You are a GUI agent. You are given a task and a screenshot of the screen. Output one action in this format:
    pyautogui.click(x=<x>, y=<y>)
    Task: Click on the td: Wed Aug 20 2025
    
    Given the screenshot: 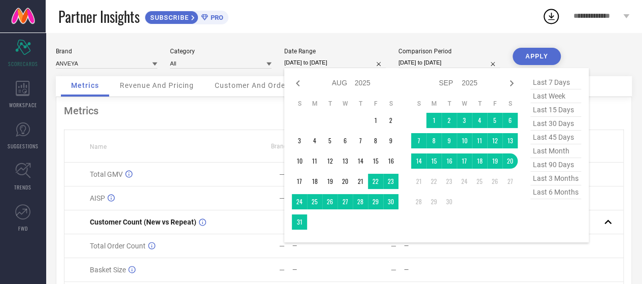 What is the action you would take?
    pyautogui.click(x=345, y=181)
    